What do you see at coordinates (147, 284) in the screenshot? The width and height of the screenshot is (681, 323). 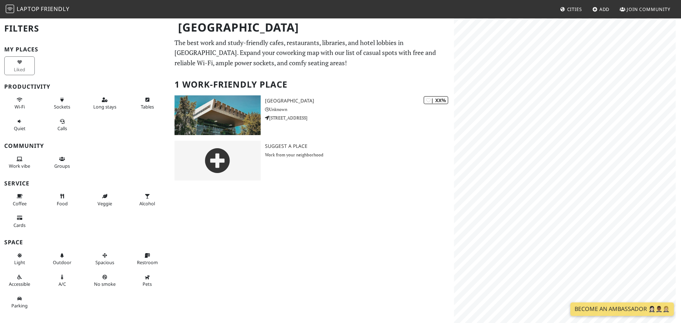 I see `span: Pet friendly` at bounding box center [147, 284].